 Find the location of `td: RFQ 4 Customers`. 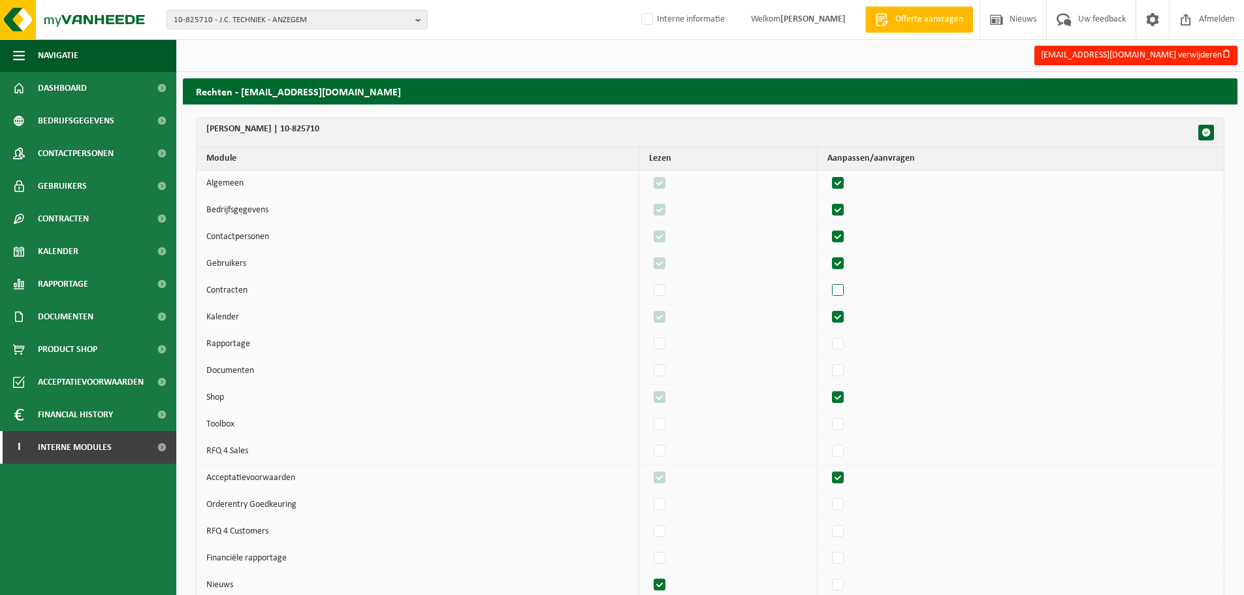

td: RFQ 4 Customers is located at coordinates (418, 531).